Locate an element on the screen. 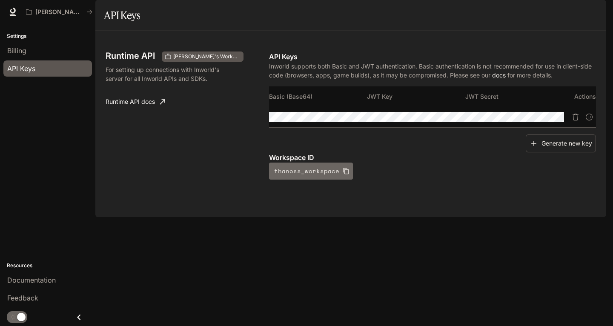 Image resolution: width=613 pixels, height=326 pixels. p: Workspace ID is located at coordinates (433, 158).